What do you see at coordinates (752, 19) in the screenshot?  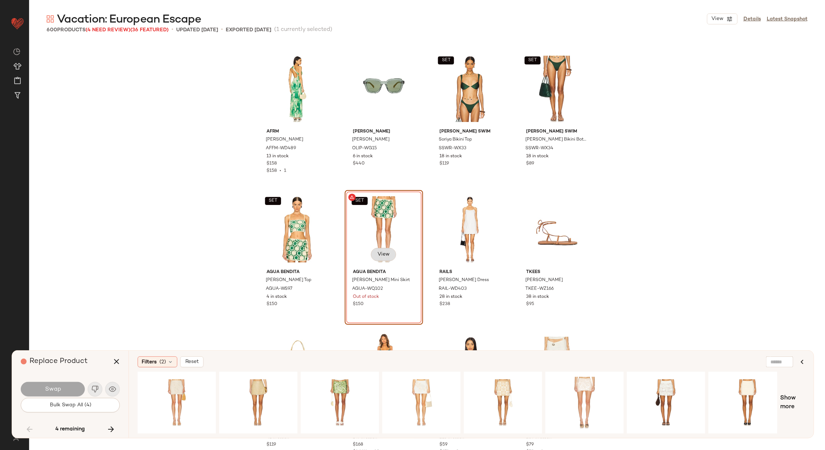 I see `a: Details` at bounding box center [752, 19].